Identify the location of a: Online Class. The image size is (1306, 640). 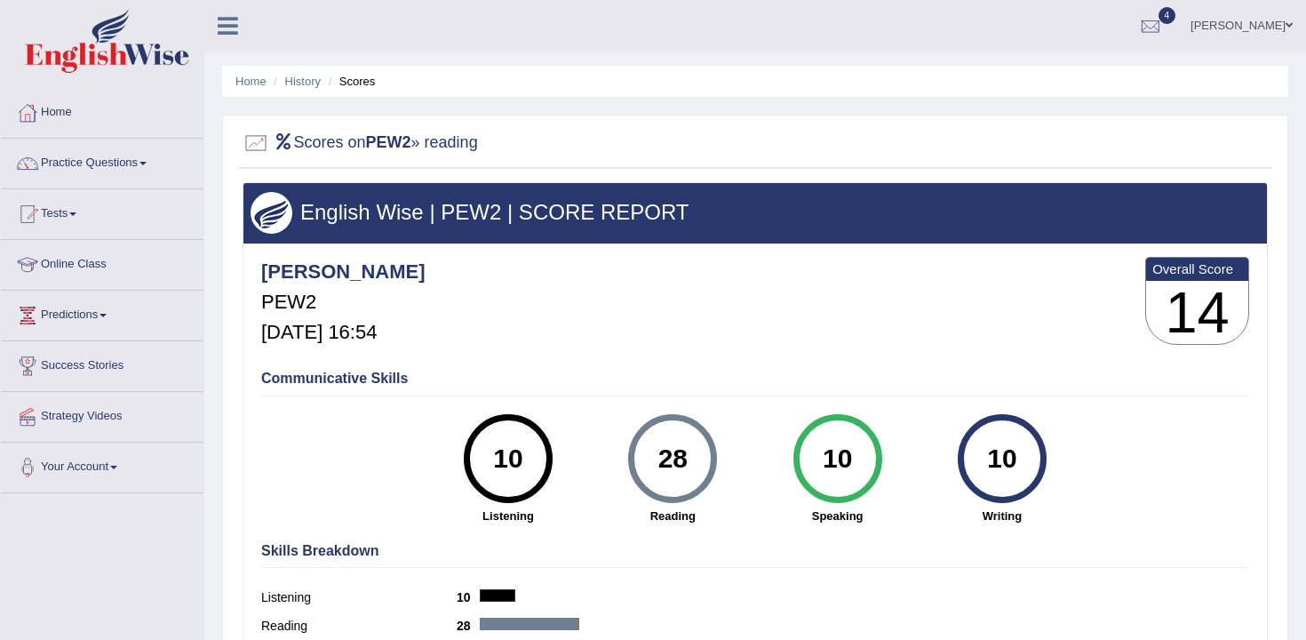
(102, 262).